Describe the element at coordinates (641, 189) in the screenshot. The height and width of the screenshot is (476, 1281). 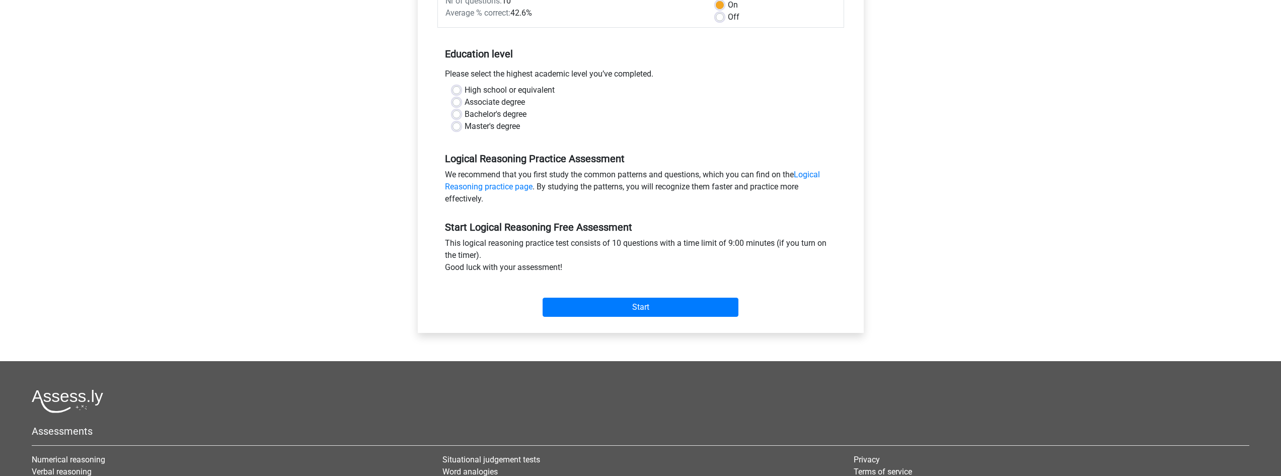
I see `div: We recommend that you first study the common patterns and questions, which you can find on the . ...` at that location.